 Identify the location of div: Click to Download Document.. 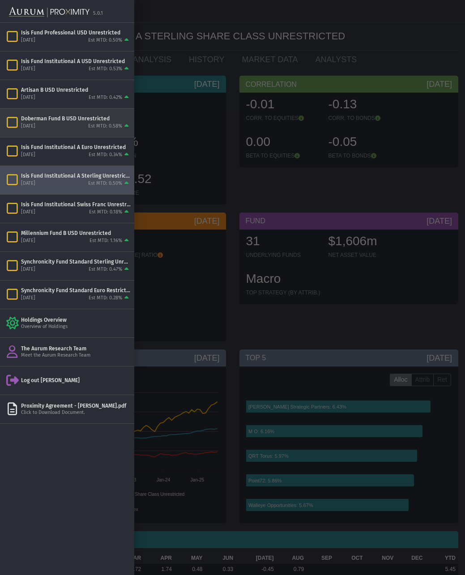
(76, 412).